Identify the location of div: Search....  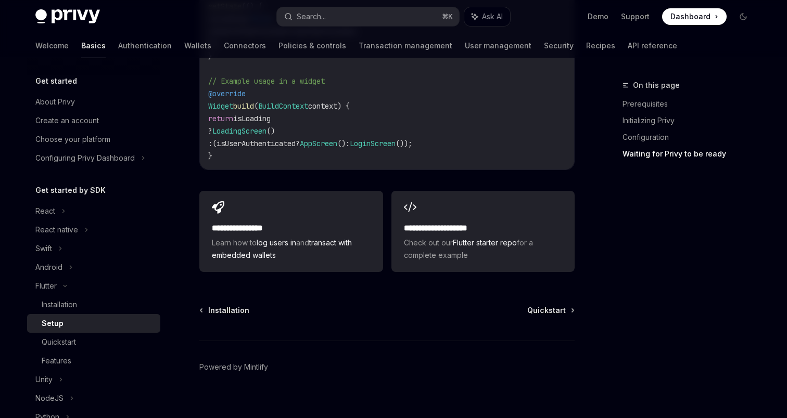
(311, 17).